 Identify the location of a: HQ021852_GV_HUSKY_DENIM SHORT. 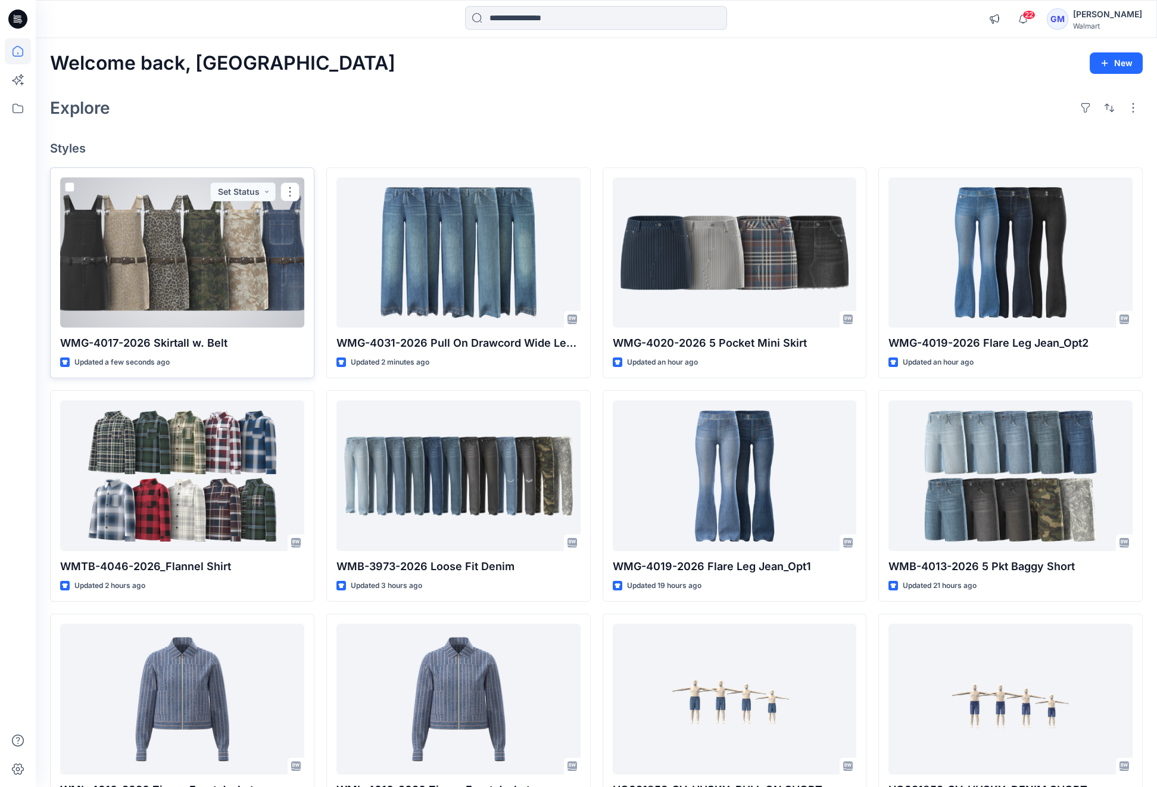
(1010, 698).